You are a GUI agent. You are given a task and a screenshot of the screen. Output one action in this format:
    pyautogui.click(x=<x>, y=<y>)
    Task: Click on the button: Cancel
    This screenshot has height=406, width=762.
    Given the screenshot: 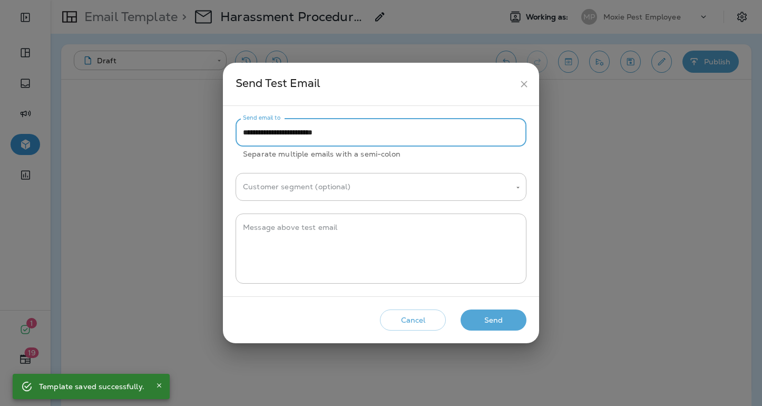 What is the action you would take?
    pyautogui.click(x=413, y=320)
    